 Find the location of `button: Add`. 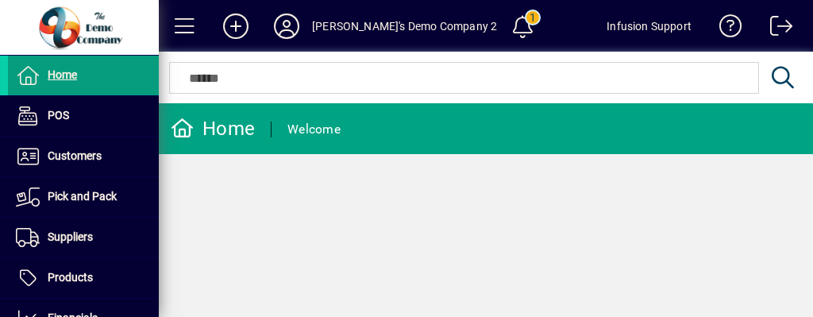

button: Add is located at coordinates (236, 26).